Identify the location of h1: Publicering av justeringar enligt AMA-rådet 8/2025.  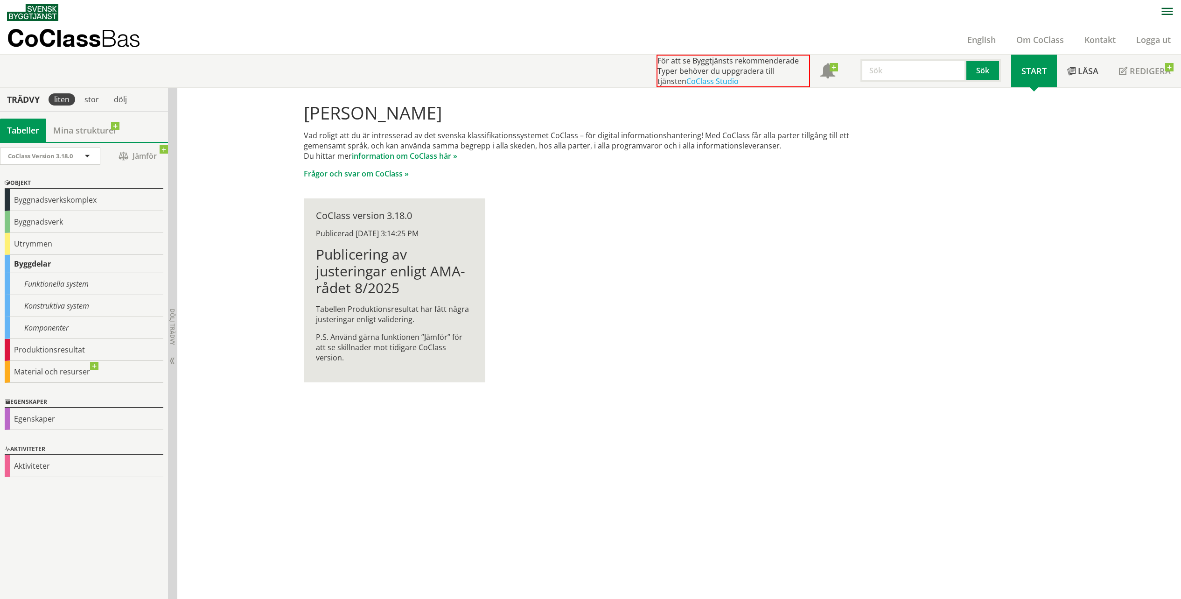
(394, 271).